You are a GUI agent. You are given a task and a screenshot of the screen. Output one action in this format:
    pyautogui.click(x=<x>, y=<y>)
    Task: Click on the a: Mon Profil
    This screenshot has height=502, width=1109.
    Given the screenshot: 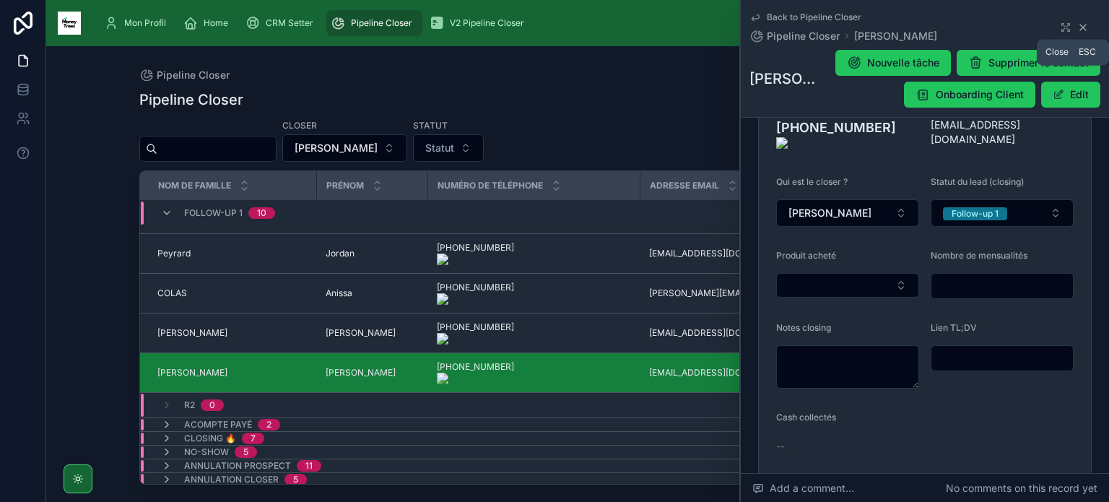 What is the action you would take?
    pyautogui.click(x=138, y=23)
    